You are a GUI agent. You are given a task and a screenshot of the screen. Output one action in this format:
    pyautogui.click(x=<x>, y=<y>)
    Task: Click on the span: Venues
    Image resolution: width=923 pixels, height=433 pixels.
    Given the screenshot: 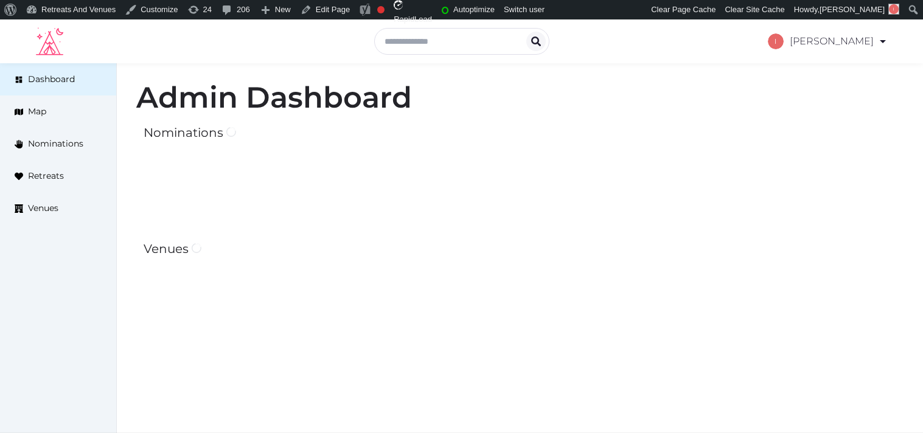 What is the action you would take?
    pyautogui.click(x=43, y=208)
    